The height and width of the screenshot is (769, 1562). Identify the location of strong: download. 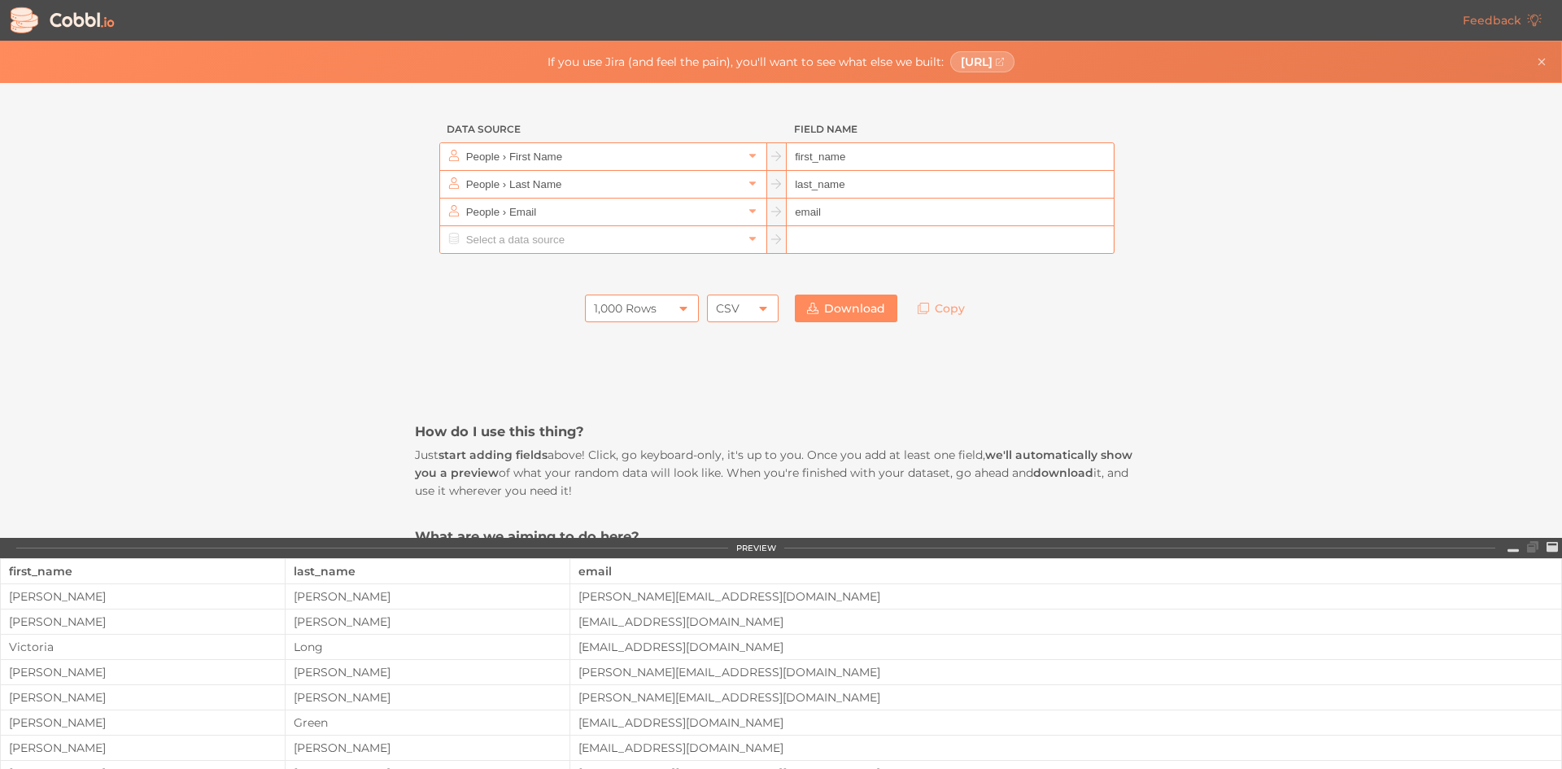
(1064, 473).